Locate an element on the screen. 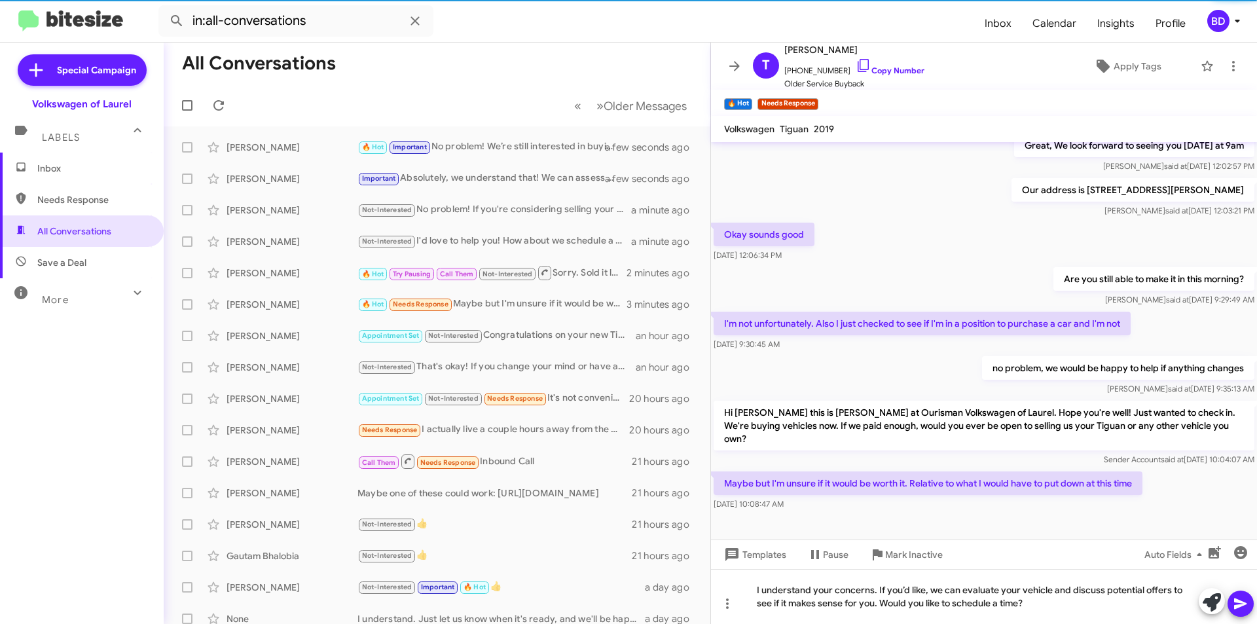 Image resolution: width=1257 pixels, height=624 pixels. div: That's okay! If you change your mind or have any questions about your vehicle, feel free to reach... is located at coordinates (496, 367).